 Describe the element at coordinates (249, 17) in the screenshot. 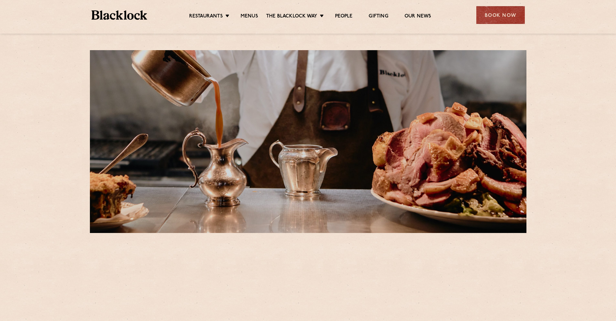

I see `a: Menus` at that location.